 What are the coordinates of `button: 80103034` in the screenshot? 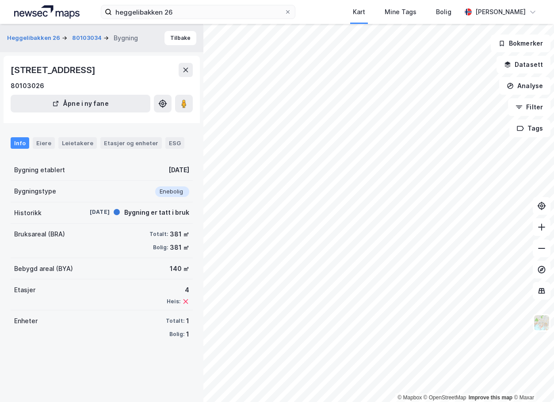 It's located at (88, 38).